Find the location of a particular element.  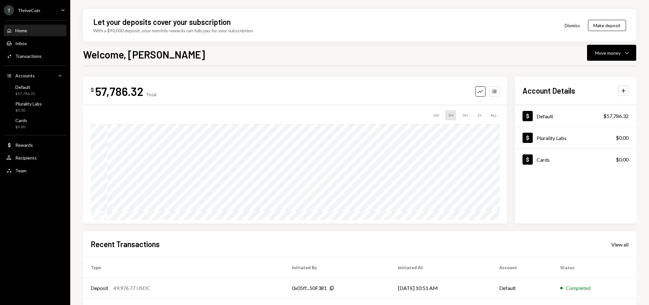

th: Status is located at coordinates (594, 267).